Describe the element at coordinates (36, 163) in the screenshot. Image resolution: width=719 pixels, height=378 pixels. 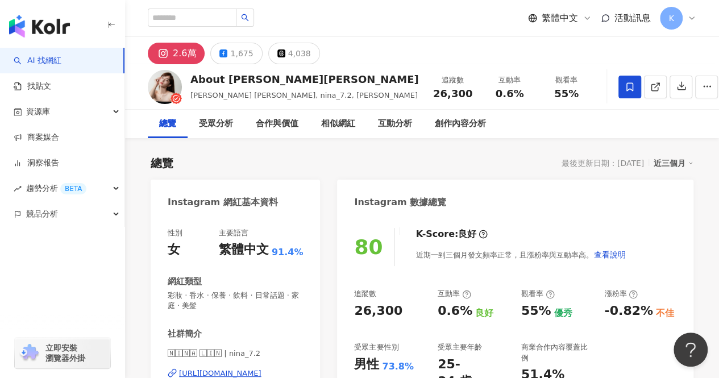
I see `a: 洞察報告` at that location.